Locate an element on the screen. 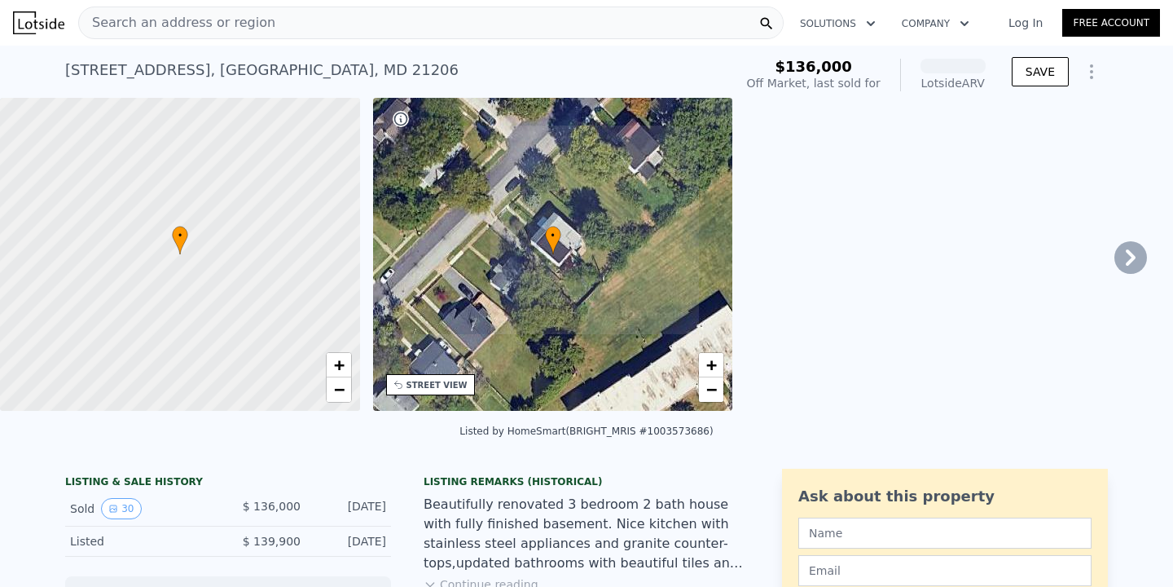 This screenshot has width=1173, height=587. div: Lotside ARV is located at coordinates (953, 83).